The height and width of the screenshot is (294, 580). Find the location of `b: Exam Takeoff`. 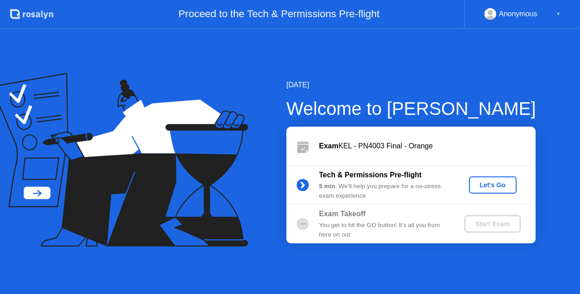

b: Exam Takeoff is located at coordinates (342, 214).